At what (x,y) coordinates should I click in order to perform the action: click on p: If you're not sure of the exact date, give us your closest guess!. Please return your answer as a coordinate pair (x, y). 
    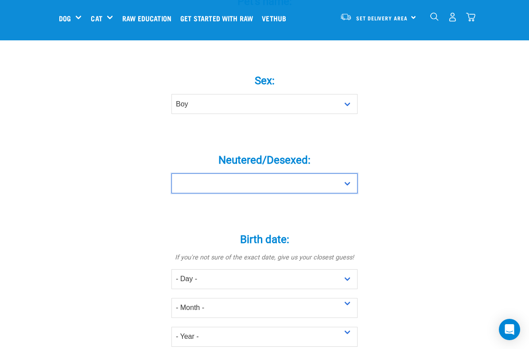
    Looking at the image, I should click on (265, 258).